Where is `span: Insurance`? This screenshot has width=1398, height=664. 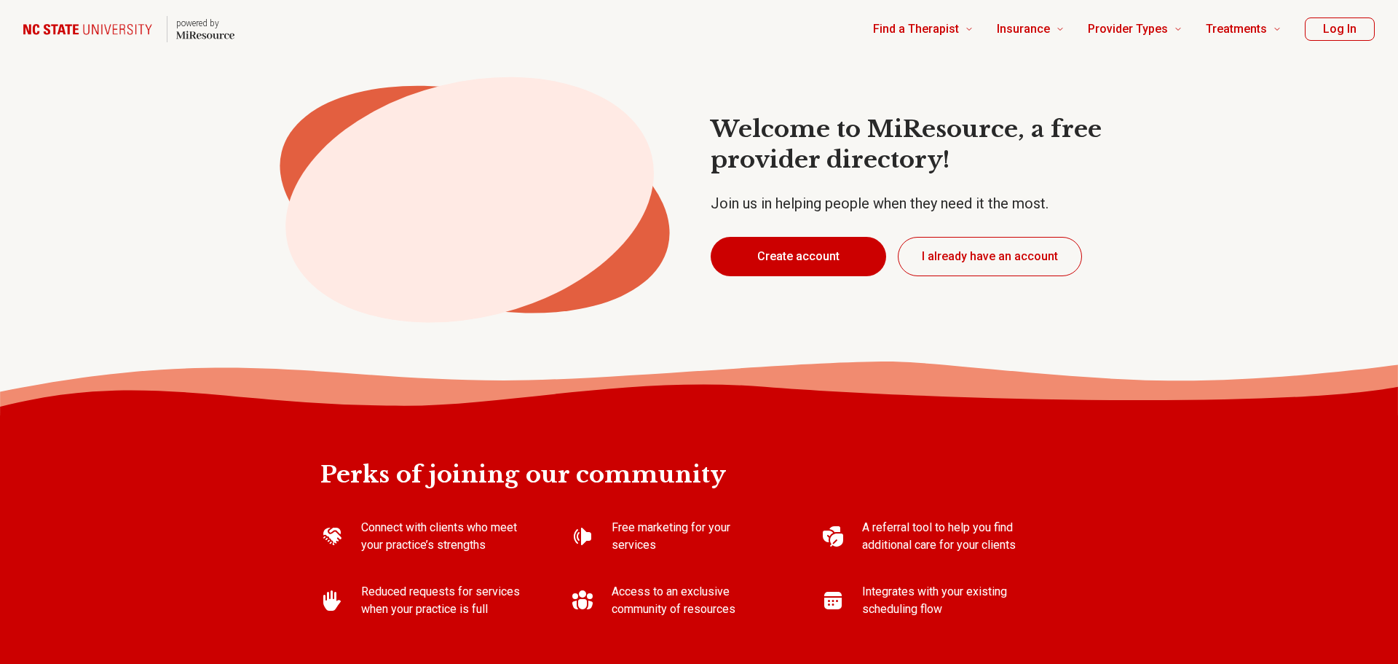
span: Insurance is located at coordinates (1023, 29).